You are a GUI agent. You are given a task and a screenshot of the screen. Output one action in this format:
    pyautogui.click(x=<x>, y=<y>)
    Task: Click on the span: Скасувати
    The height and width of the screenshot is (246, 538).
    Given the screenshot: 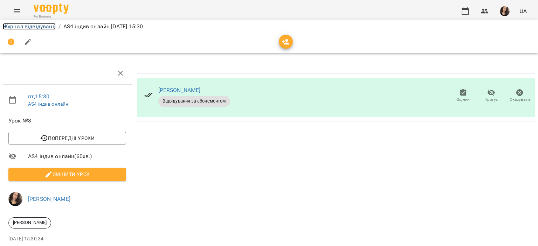 What is the action you would take?
    pyautogui.click(x=520, y=100)
    